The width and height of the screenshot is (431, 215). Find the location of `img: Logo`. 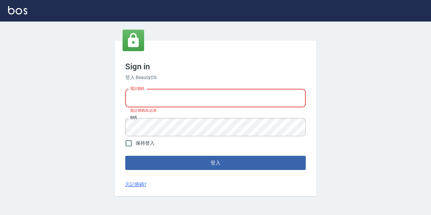

img: Logo is located at coordinates (17, 10).